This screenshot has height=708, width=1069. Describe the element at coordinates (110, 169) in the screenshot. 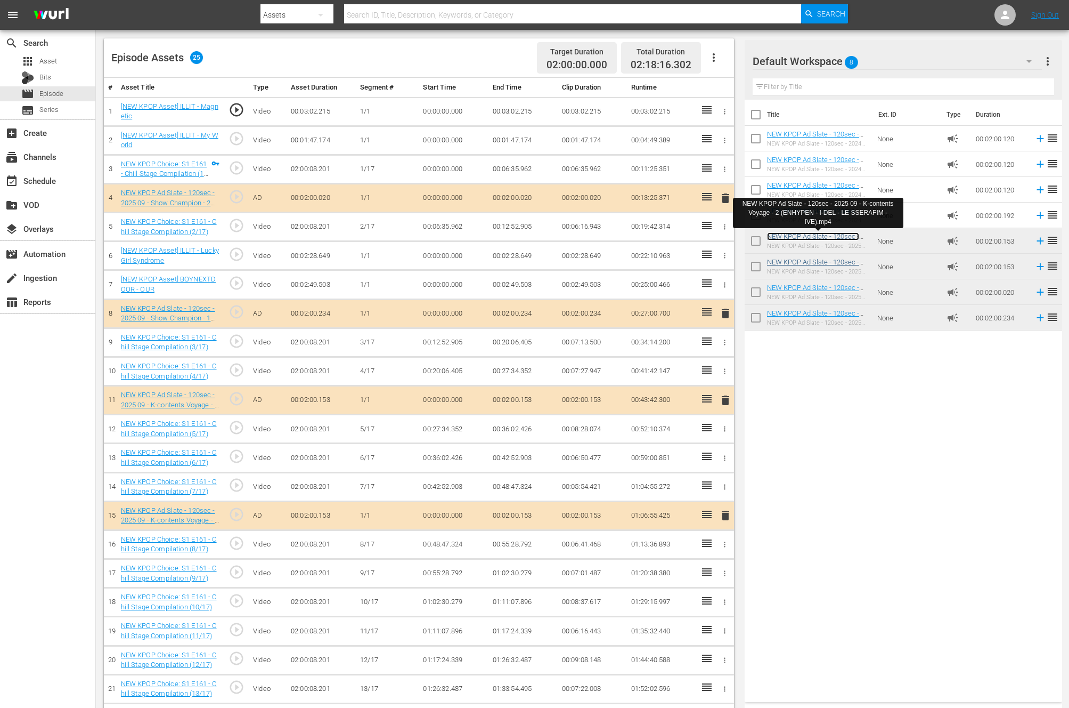

I see `td: 3` at that location.